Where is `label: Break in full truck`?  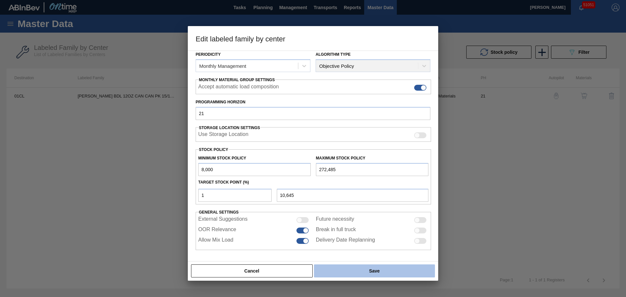
label: Break in full truck is located at coordinates (336, 231).